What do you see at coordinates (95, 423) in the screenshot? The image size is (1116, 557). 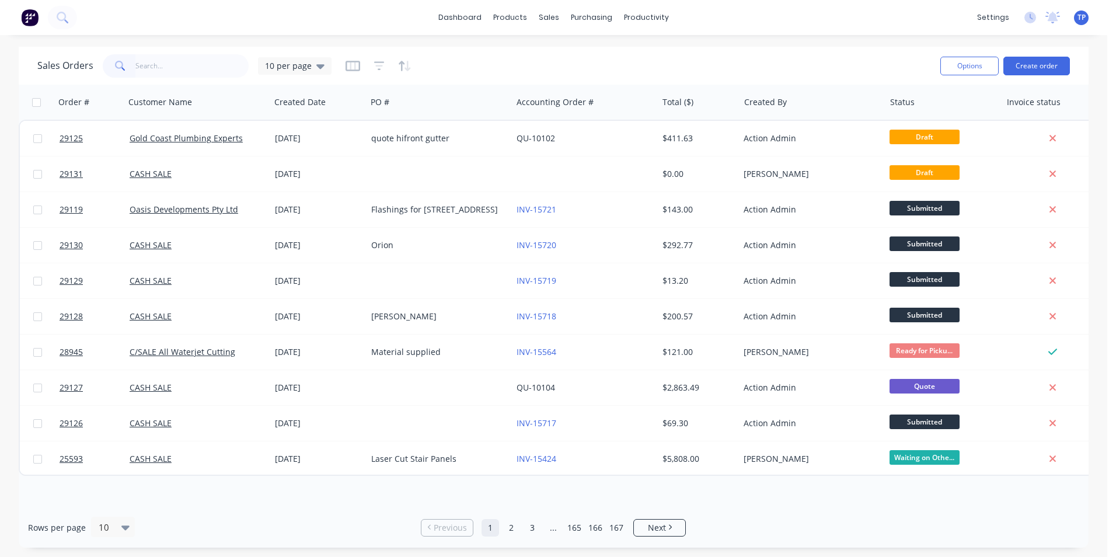 I see `a: 29126` at bounding box center [95, 423].